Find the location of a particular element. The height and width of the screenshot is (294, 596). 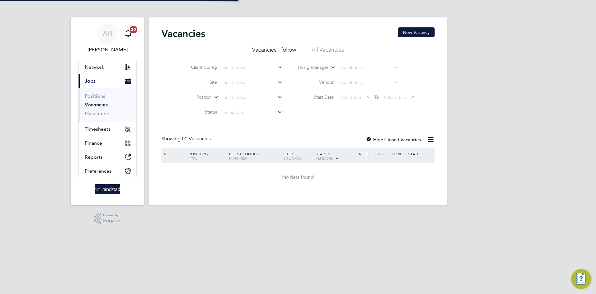

span: Timesheets is located at coordinates (98, 129).